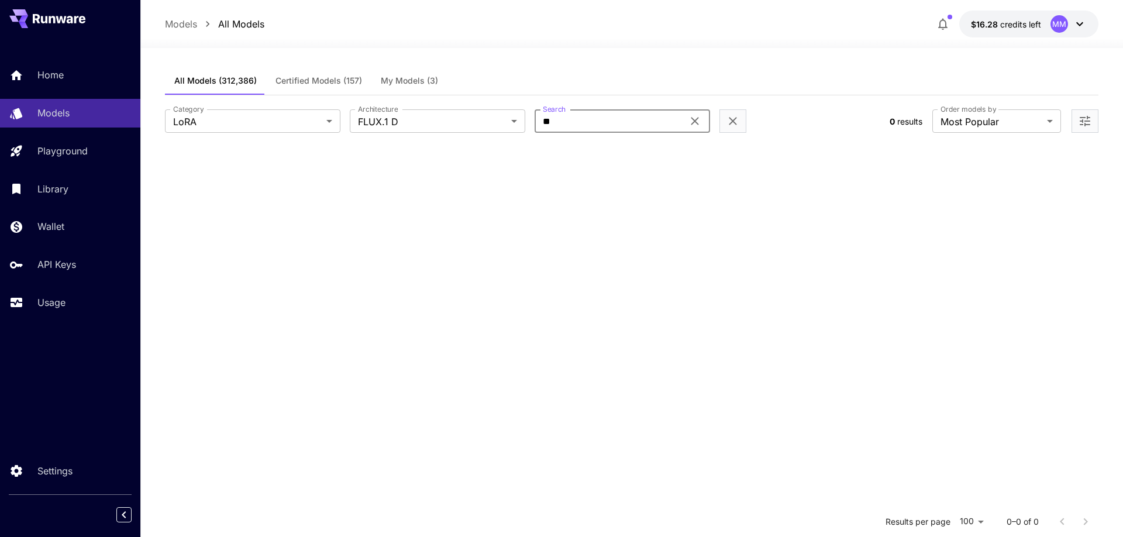 The width and height of the screenshot is (1123, 537). I want to click on label: Order models by, so click(968, 109).